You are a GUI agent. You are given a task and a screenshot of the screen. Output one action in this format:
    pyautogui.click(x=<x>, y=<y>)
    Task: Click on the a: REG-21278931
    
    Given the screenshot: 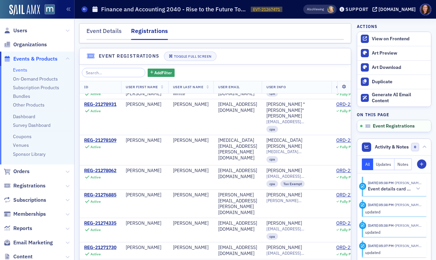 What is the action you would take?
    pyautogui.click(x=100, y=104)
    